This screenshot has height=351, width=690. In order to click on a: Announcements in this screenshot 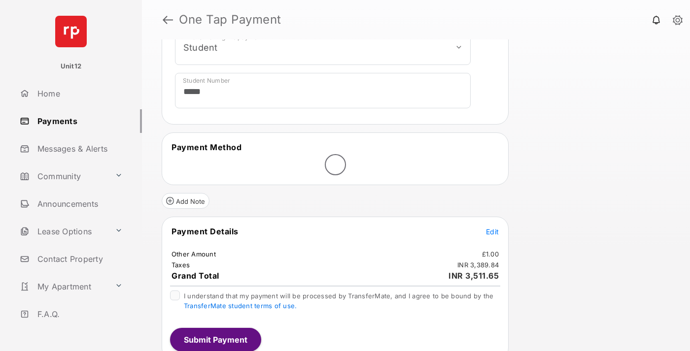, I will do `click(79, 204)`.